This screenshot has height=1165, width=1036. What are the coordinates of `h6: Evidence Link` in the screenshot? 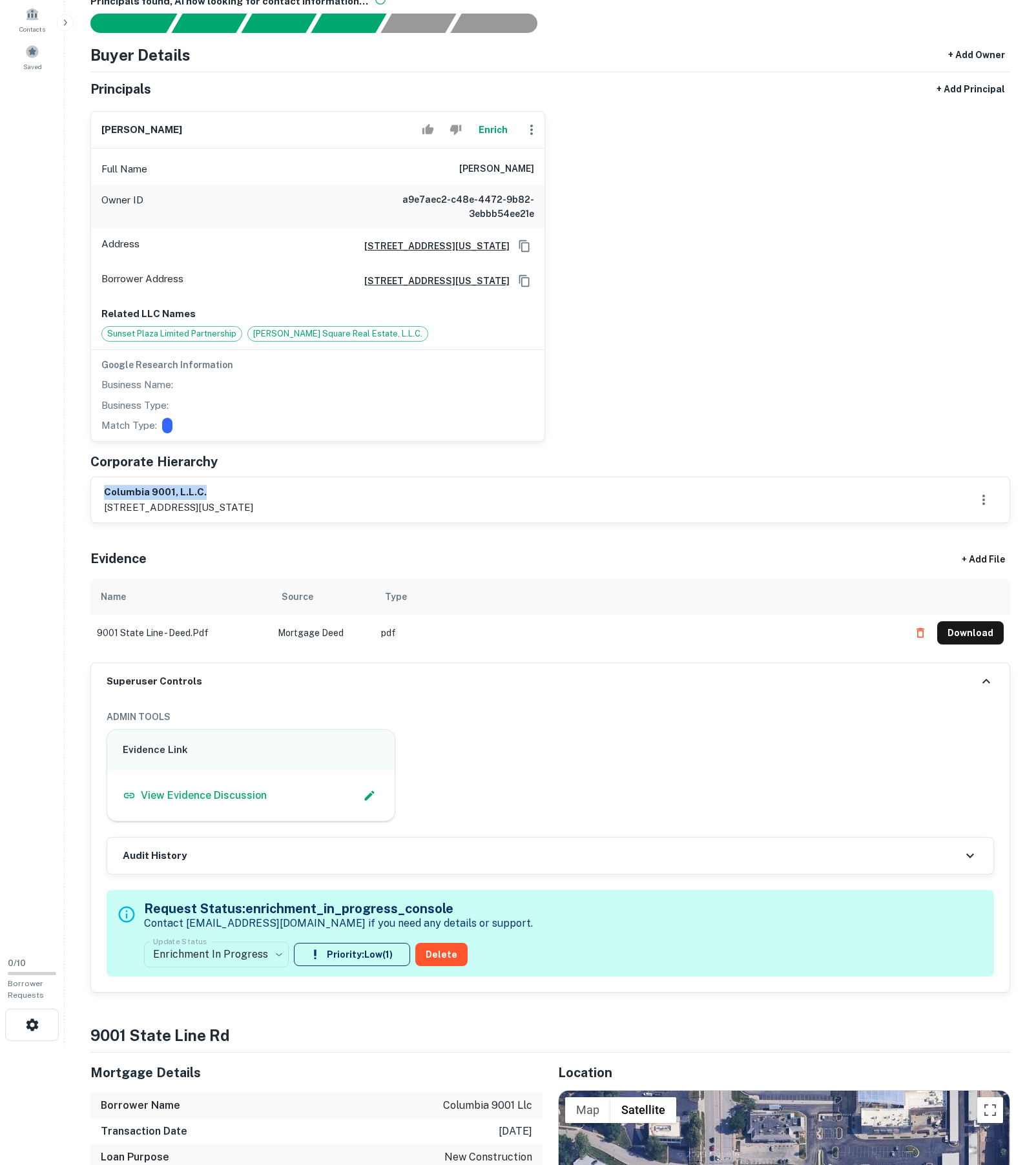 It's located at (251, 750).